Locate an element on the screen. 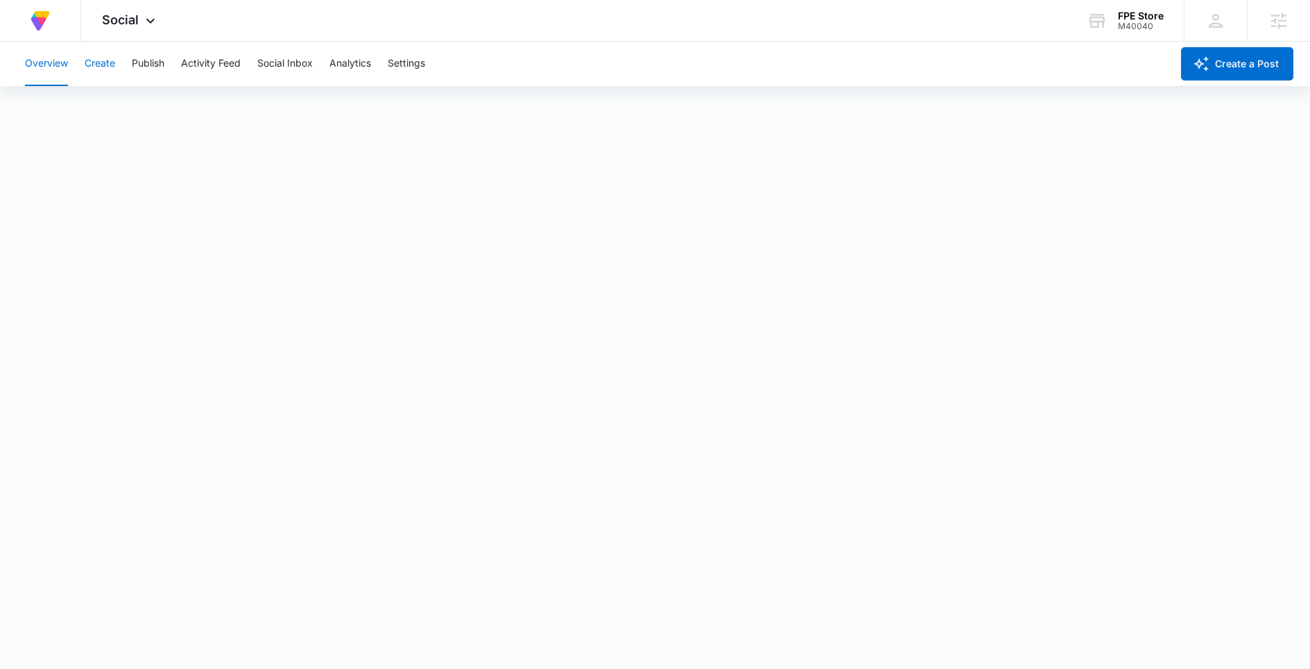 The height and width of the screenshot is (669, 1310). button: Social Inbox is located at coordinates (285, 64).